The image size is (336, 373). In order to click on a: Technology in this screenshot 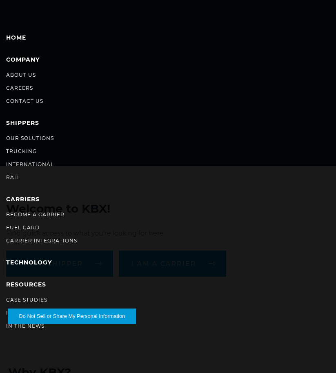, I will do `click(29, 262)`.